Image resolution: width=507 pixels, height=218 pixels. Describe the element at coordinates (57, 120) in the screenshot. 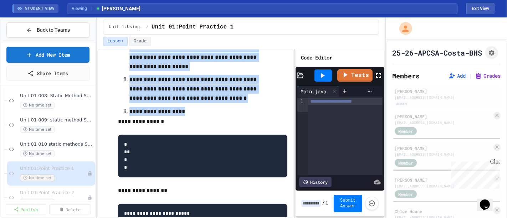

I see `span: Unit 01 009: static method STRING Los hombres no lloran` at that location.